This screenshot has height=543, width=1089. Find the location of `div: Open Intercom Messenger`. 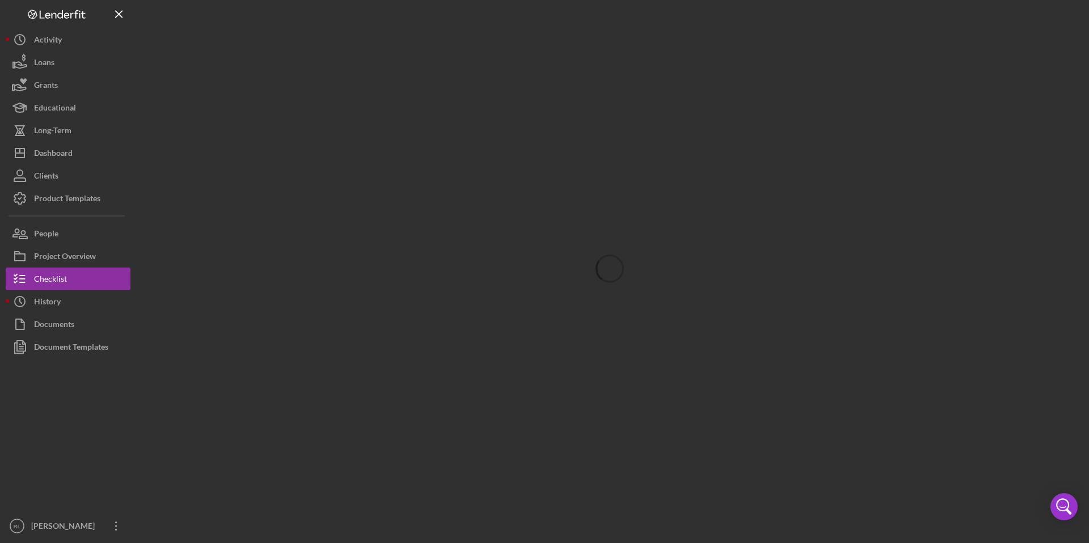

div: Open Intercom Messenger is located at coordinates (1064, 507).